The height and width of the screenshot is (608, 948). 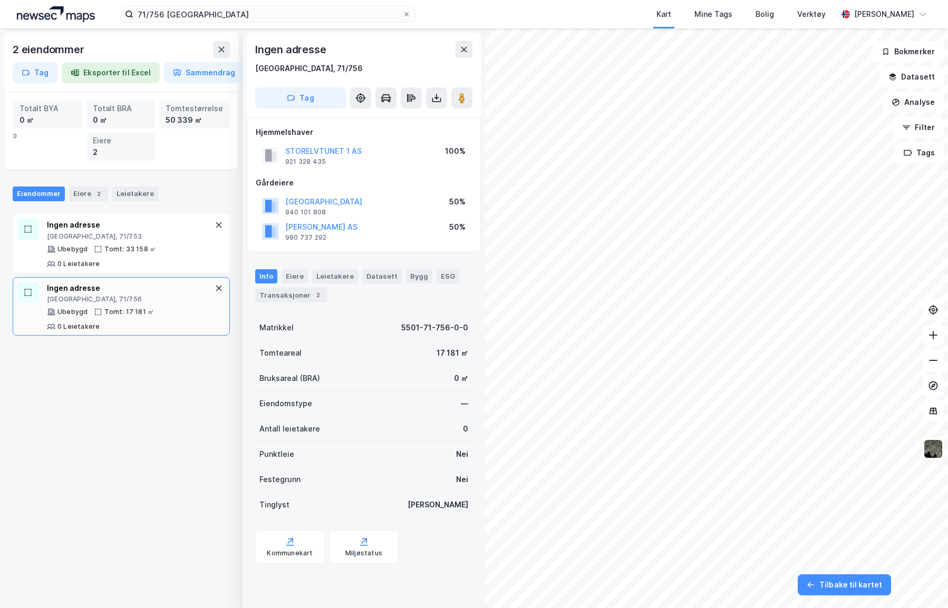 What do you see at coordinates (50, 50) in the screenshot?
I see `div: 2 eiendommer` at bounding box center [50, 50].